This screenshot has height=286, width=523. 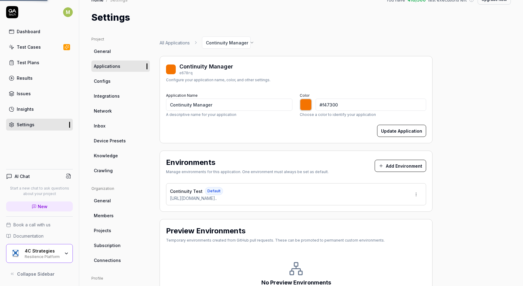 What do you see at coordinates (22, 176) in the screenshot?
I see `h4: AI Chat` at bounding box center [22, 176].